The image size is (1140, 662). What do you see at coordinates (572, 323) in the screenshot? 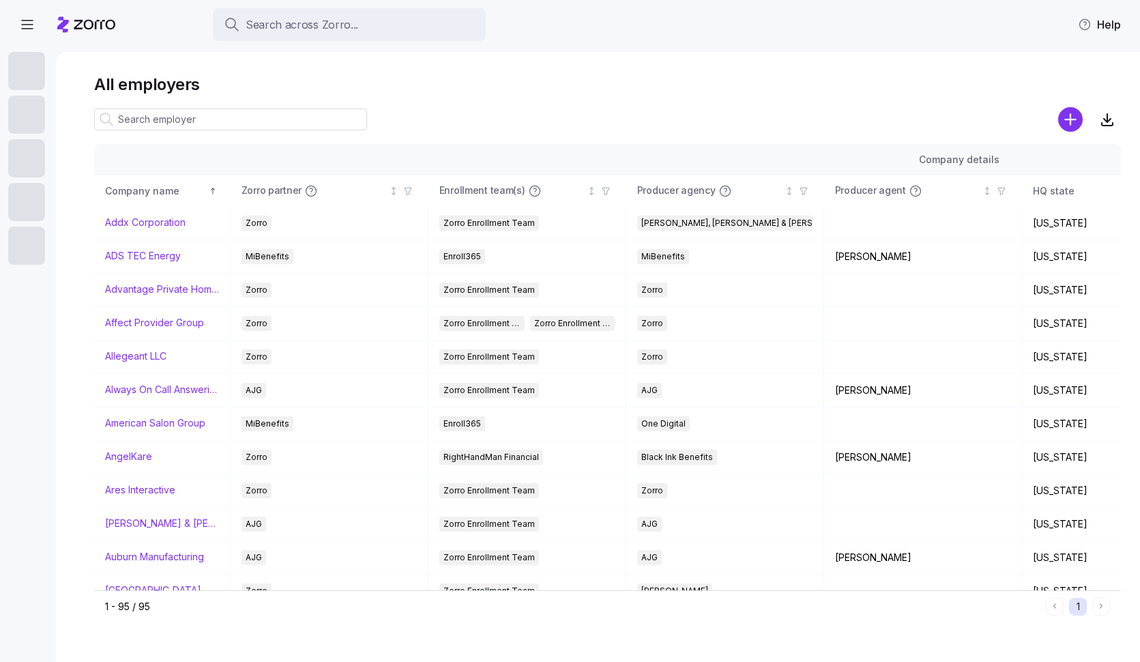
I see `span: Zorro Enrollment Experts` at bounding box center [572, 323].